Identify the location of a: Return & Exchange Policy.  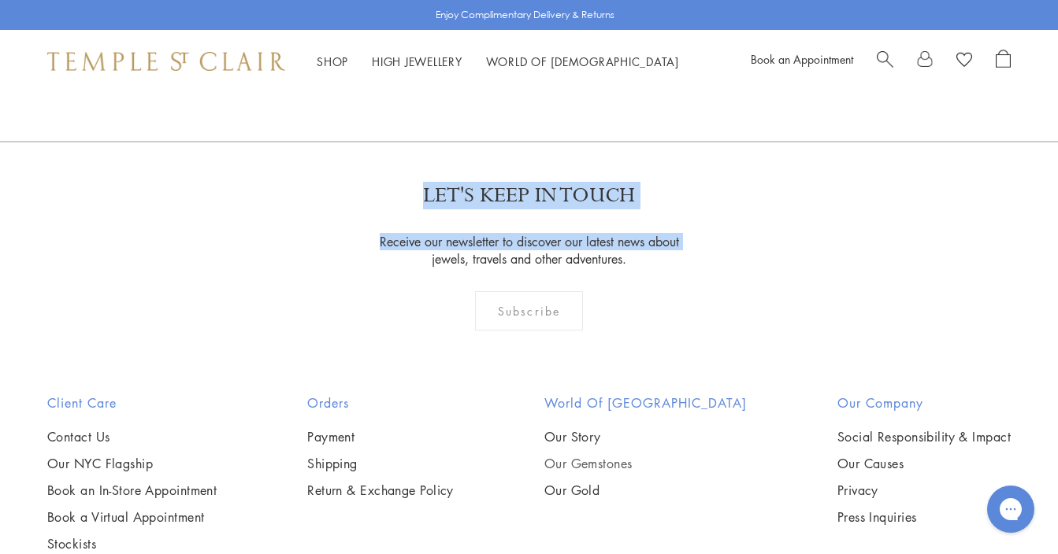
(380, 491).